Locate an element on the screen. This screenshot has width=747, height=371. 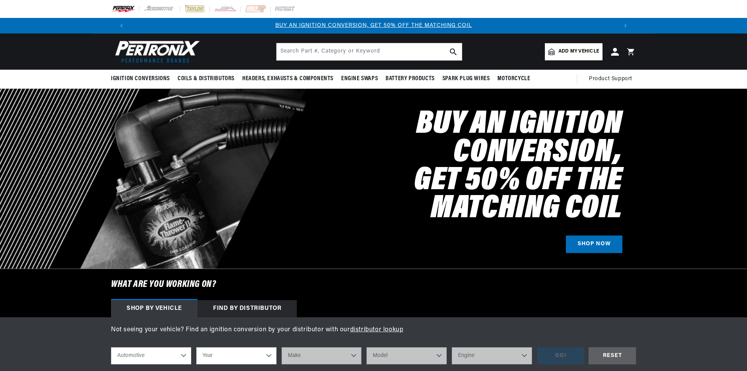
select: Make is located at coordinates (322, 356).